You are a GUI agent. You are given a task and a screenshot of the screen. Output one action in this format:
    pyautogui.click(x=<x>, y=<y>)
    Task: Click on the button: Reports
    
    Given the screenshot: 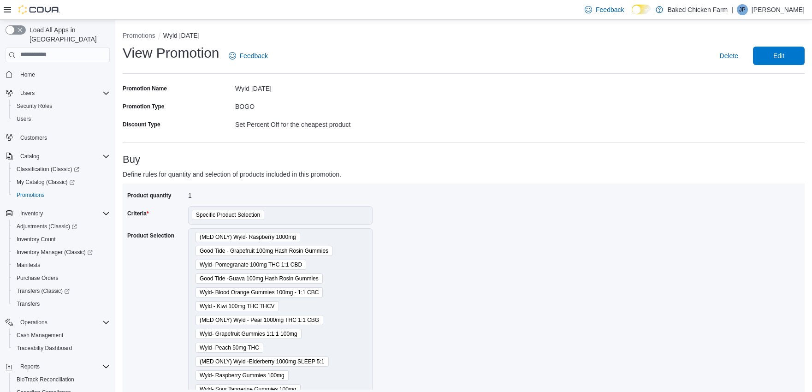 What is the action you would take?
    pyautogui.click(x=58, y=366)
    